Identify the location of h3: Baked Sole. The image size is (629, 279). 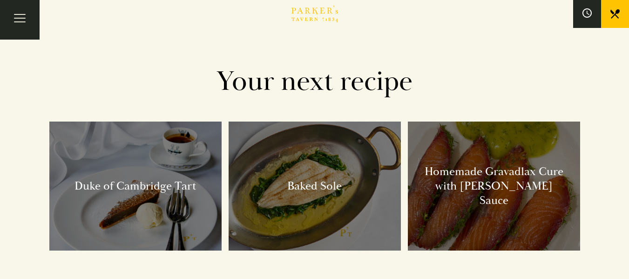
(315, 186).